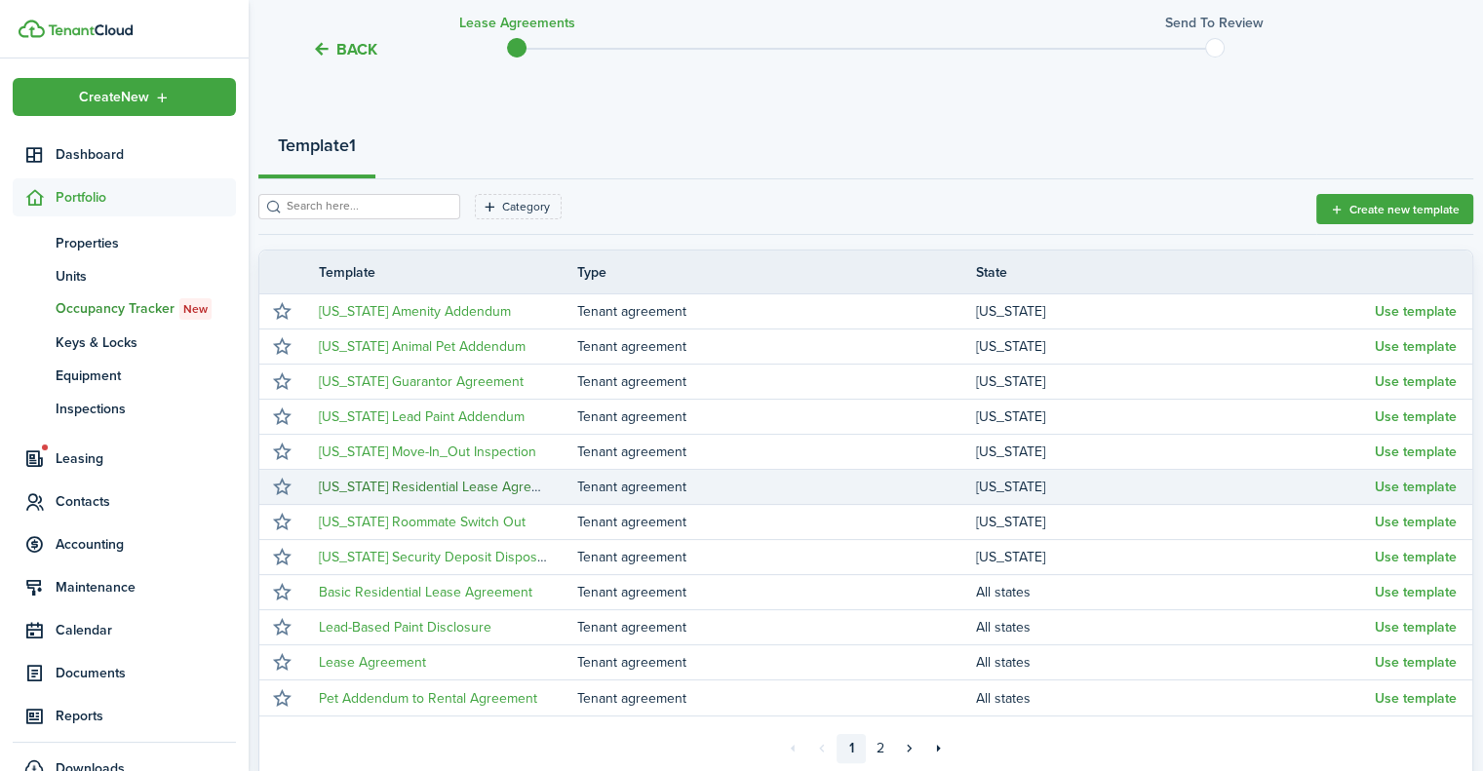  Describe the element at coordinates (114, 98) in the screenshot. I see `span: Create New` at that location.